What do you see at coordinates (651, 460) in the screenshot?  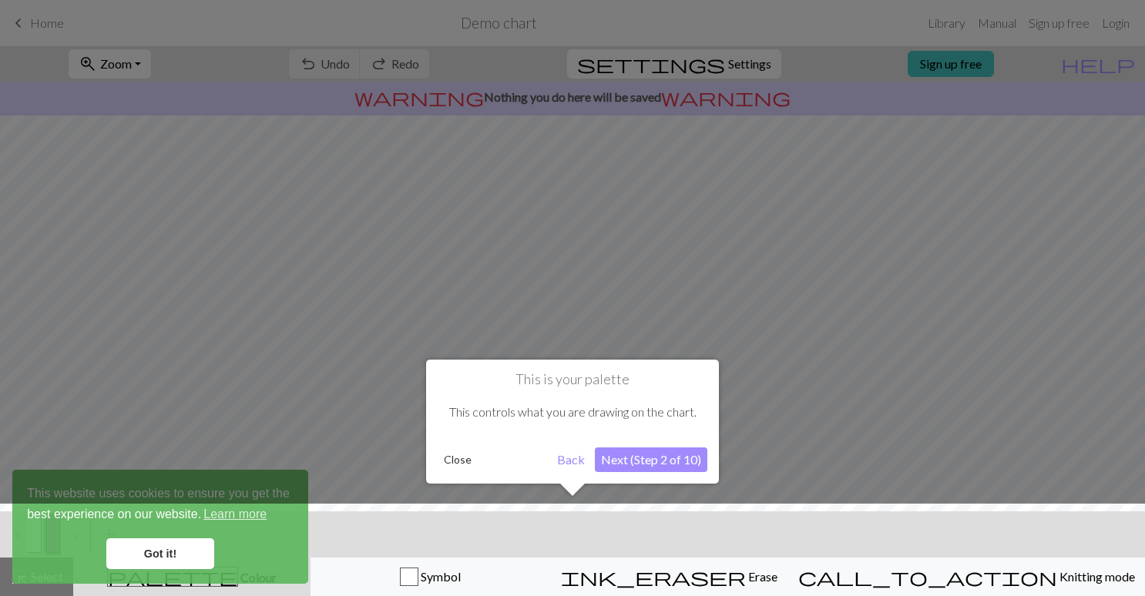 I see `button: Next (Step 2 of 10)` at bounding box center [651, 460].